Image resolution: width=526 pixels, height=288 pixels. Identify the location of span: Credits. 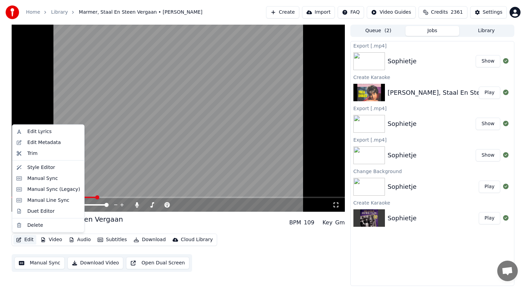
(439, 12).